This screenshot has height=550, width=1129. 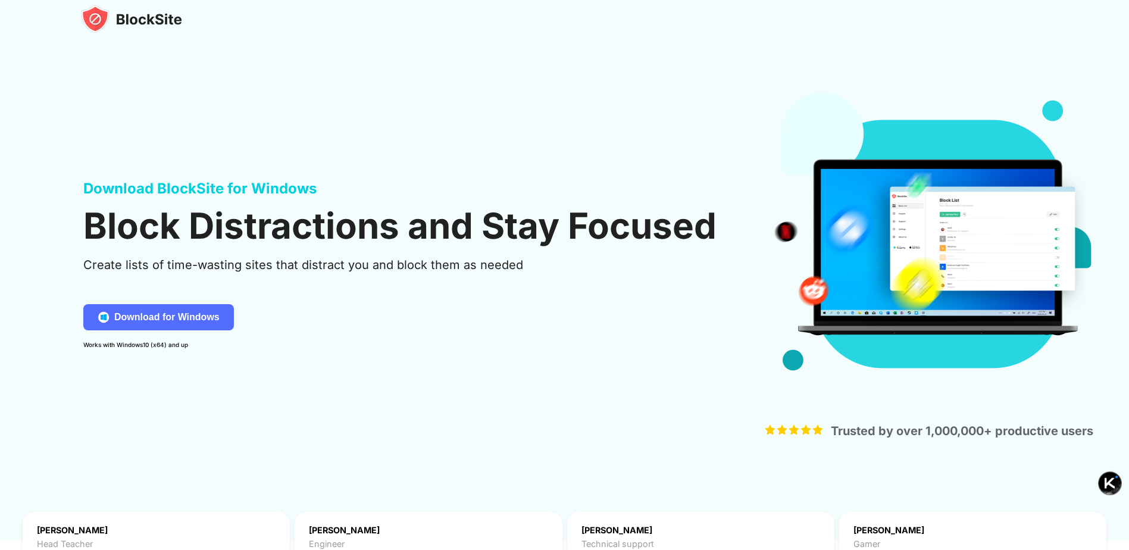 I want to click on div: Create lists of time-wasting sites that distract you and block them as needed, so click(x=303, y=265).